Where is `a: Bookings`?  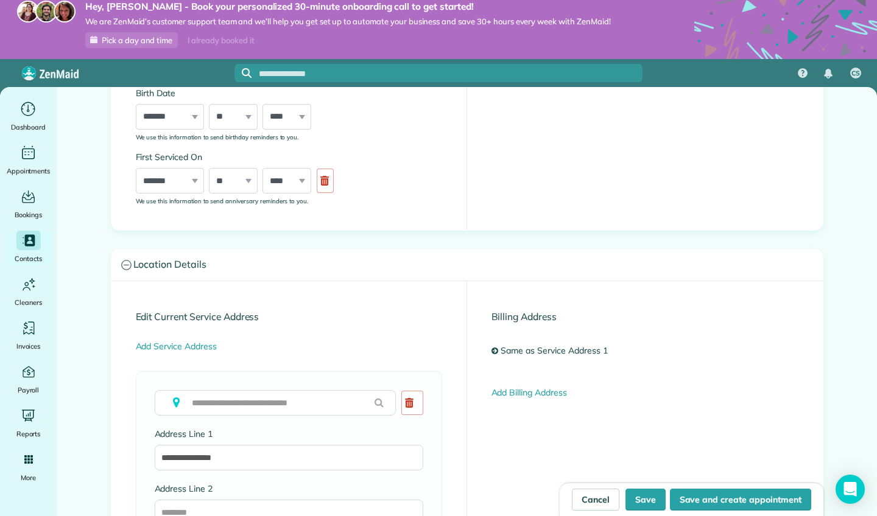
a: Bookings is located at coordinates (28, 204).